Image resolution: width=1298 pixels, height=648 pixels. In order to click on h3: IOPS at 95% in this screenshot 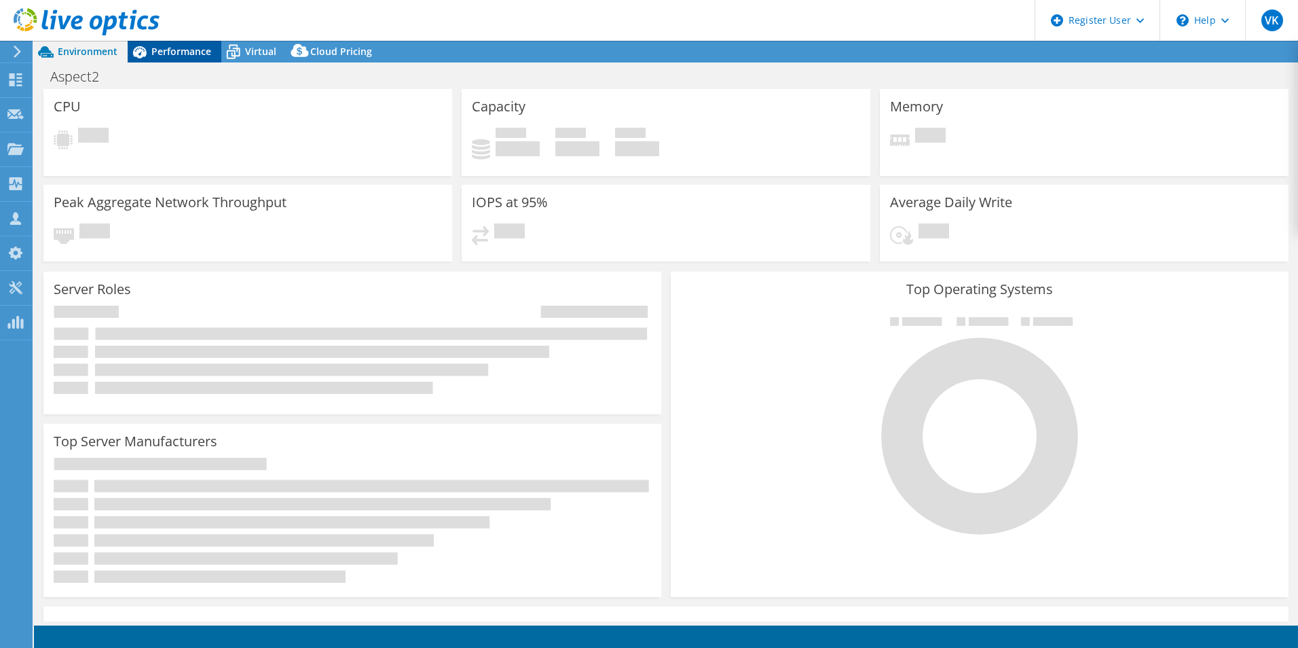, I will do `click(510, 202)`.